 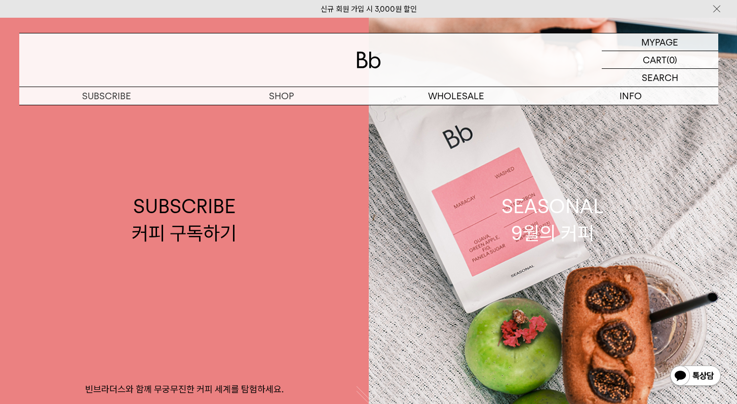 I want to click on a: SUBSCRIBE, so click(x=106, y=96).